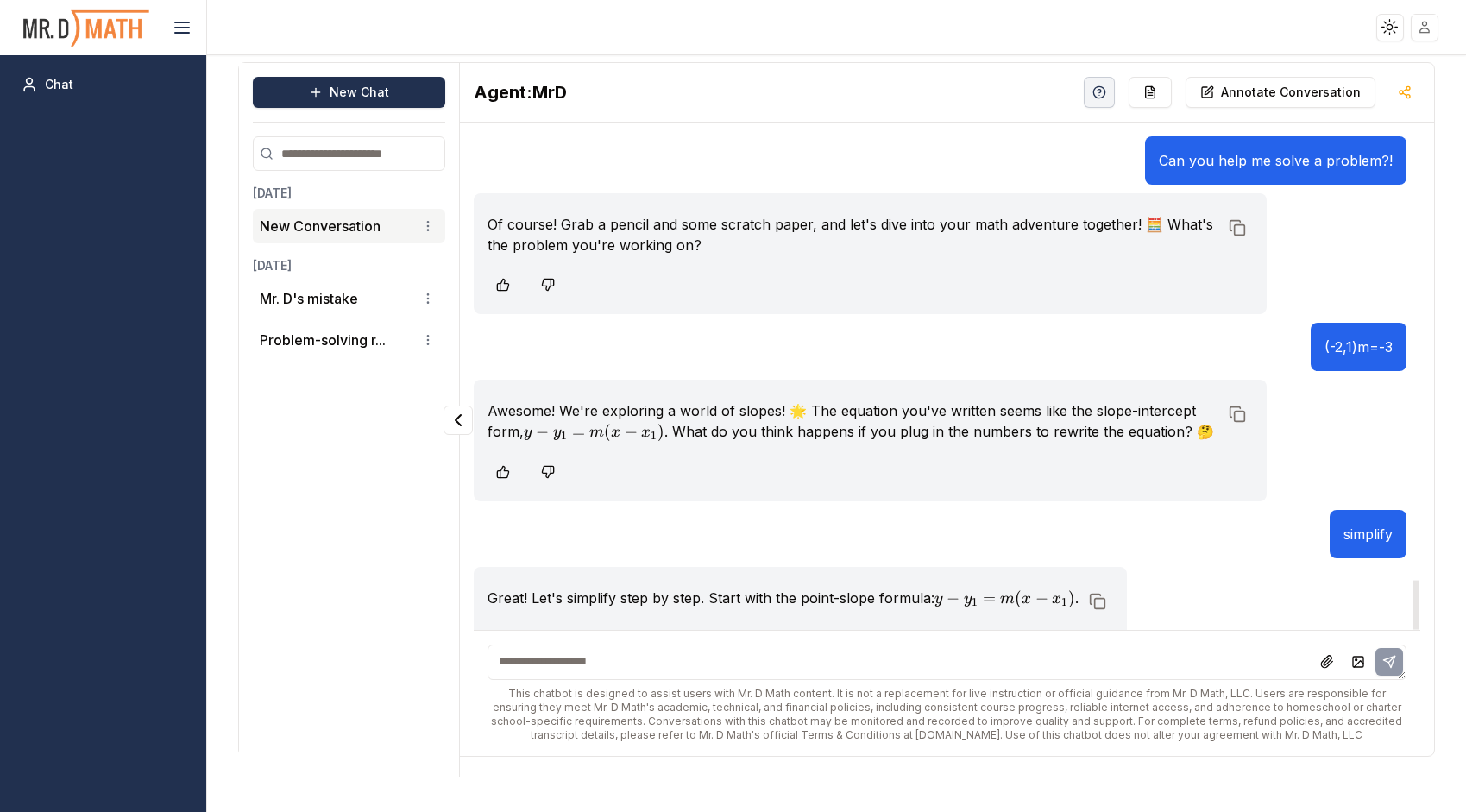 This screenshot has height=812, width=1466. What do you see at coordinates (1281, 93) in the screenshot?
I see `button: Annotate Conversation` at bounding box center [1281, 93].